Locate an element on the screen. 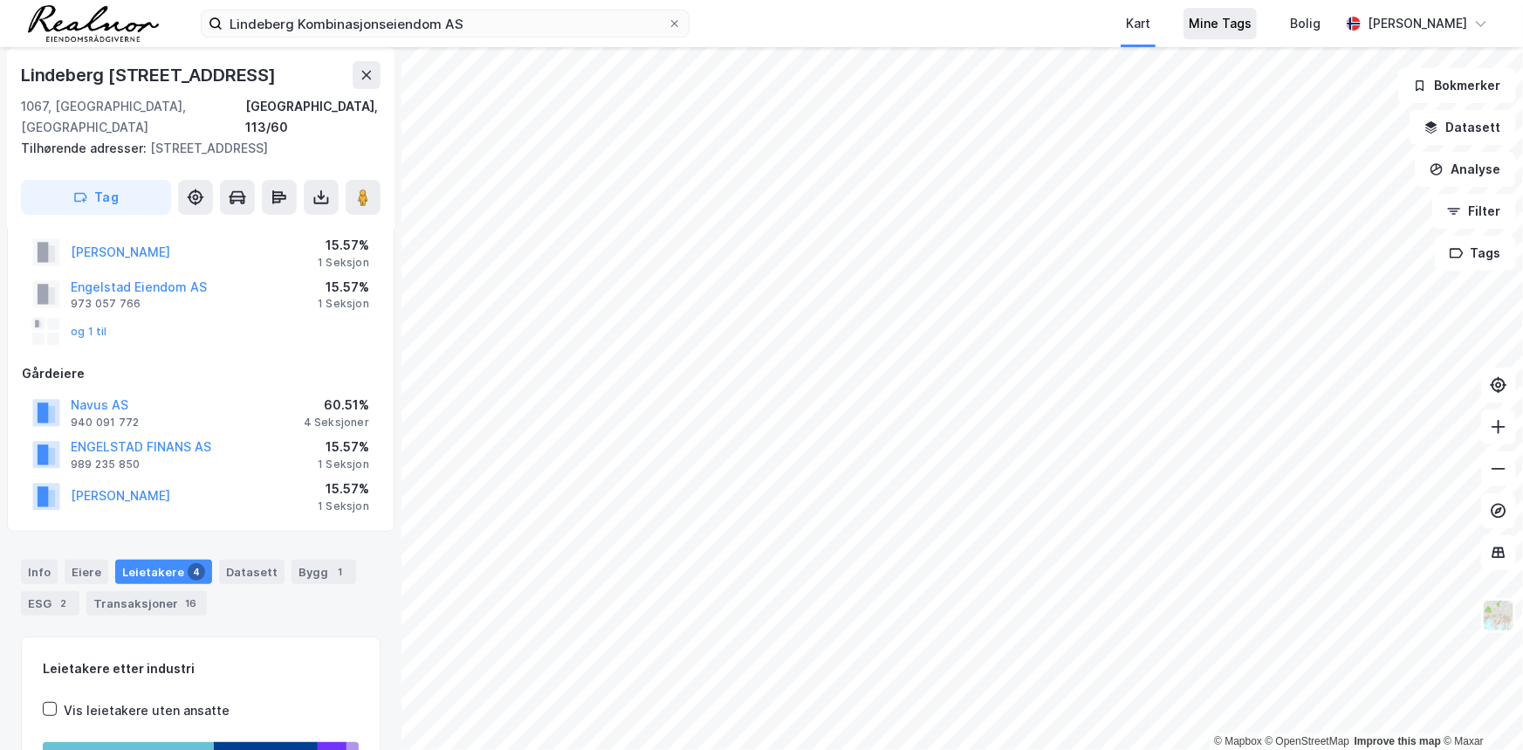  button: Bokmerker is located at coordinates (1457, 86).